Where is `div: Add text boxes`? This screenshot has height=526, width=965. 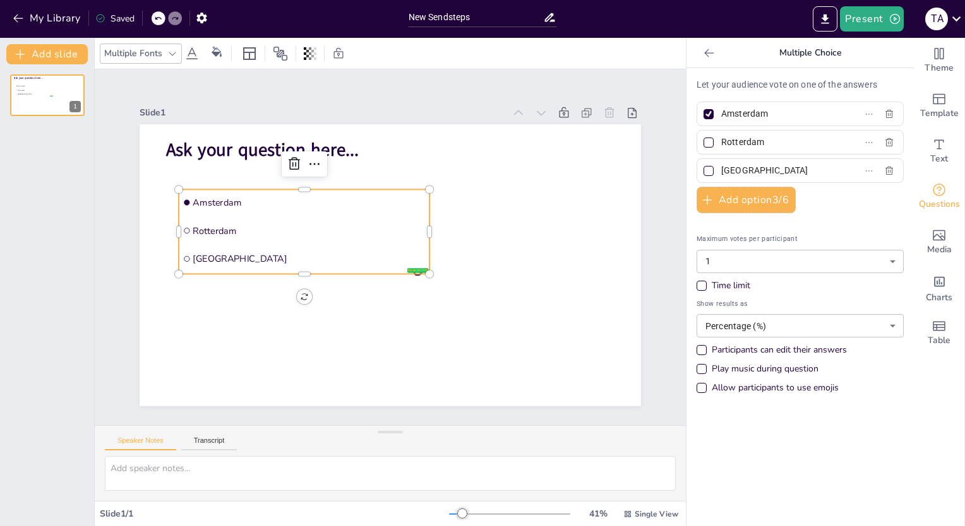
div: Add text boxes is located at coordinates (939, 152).